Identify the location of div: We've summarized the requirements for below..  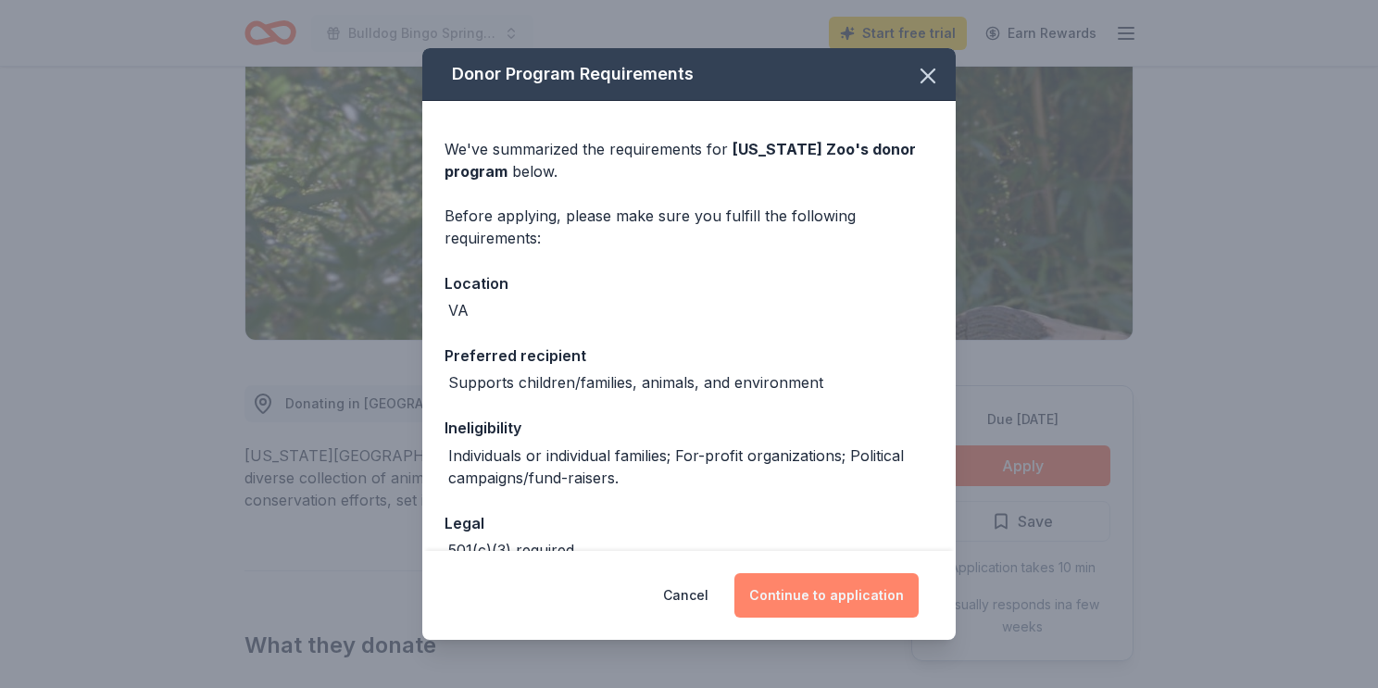
(689, 160).